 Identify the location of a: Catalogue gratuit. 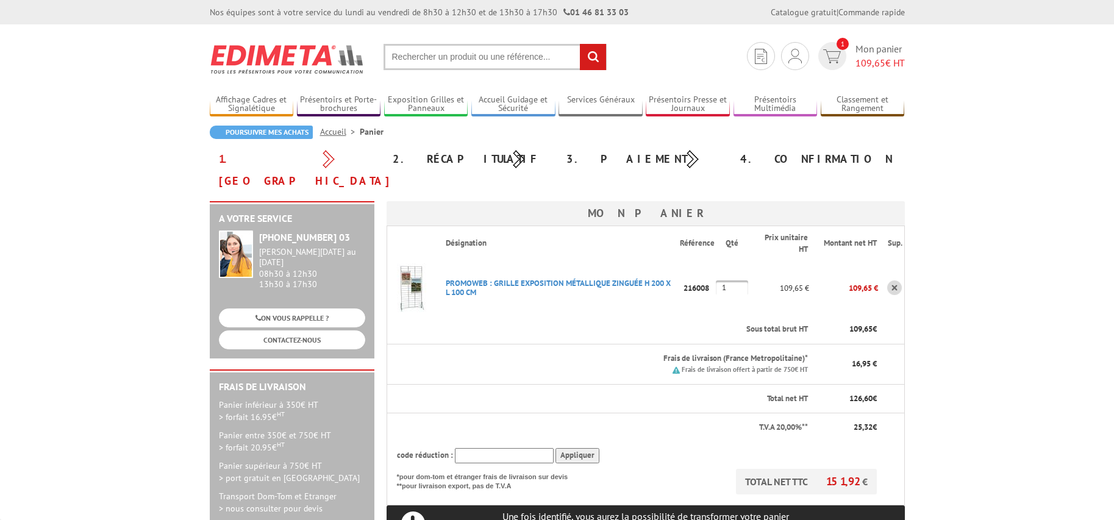
(804, 12).